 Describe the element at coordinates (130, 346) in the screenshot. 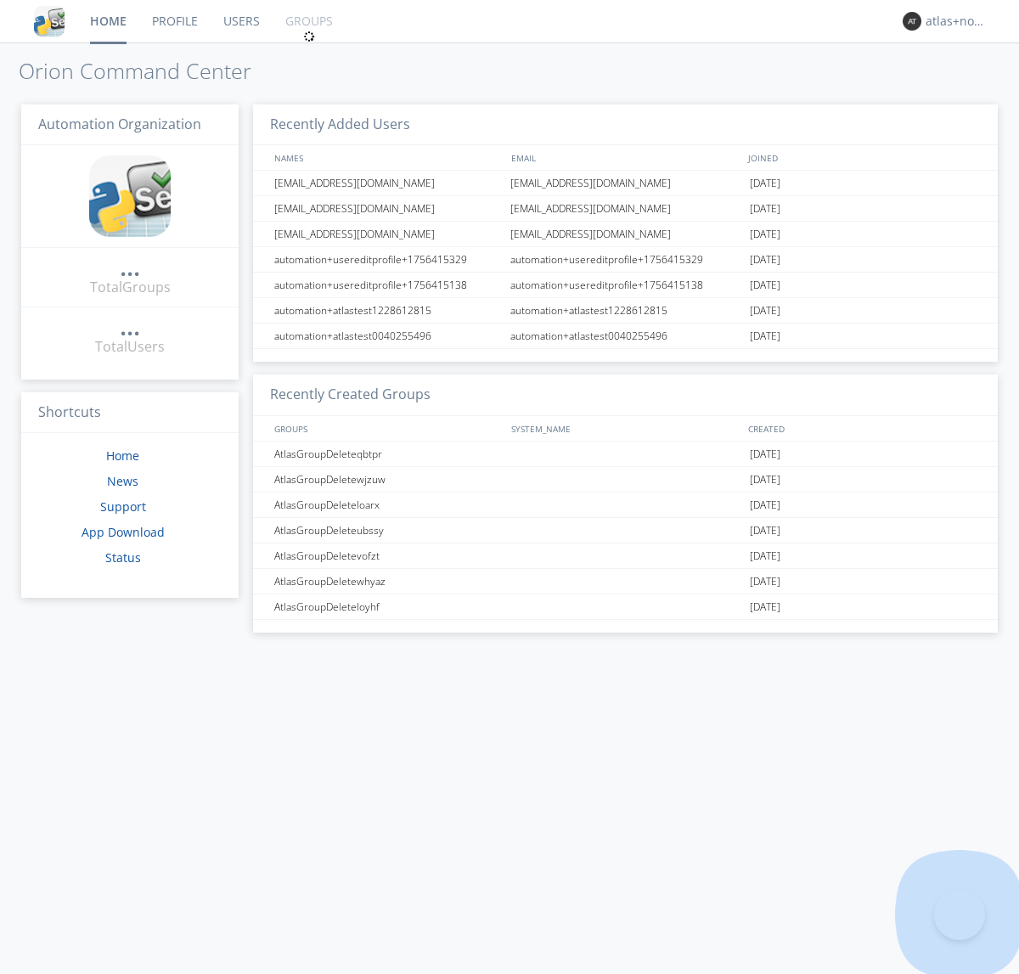

I see `div: Total Users` at that location.